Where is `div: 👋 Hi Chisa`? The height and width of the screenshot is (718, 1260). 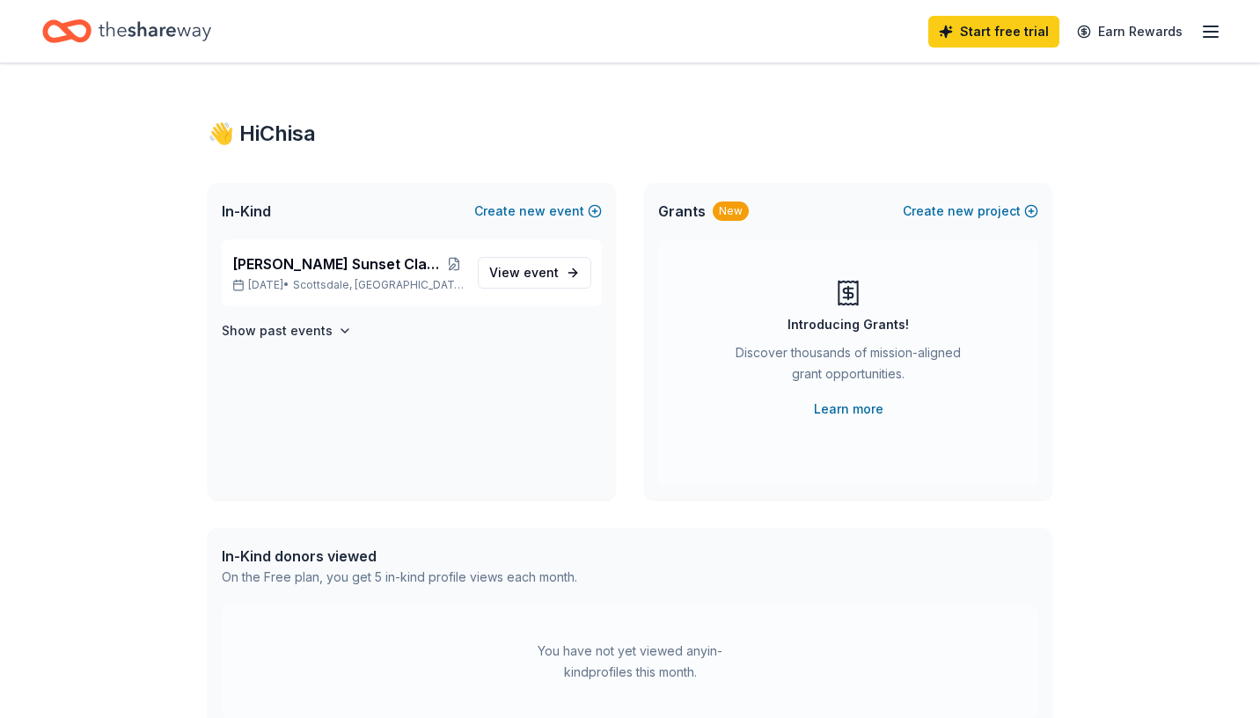
div: 👋 Hi Chisa is located at coordinates (630, 134).